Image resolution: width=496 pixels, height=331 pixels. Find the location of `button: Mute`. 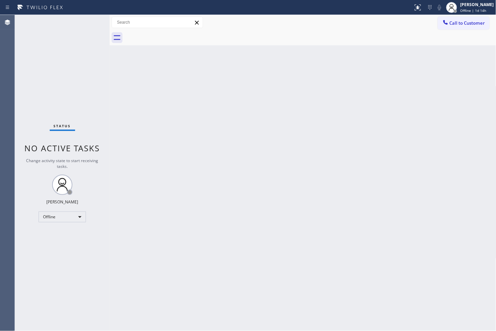

button: Mute is located at coordinates (440, 7).